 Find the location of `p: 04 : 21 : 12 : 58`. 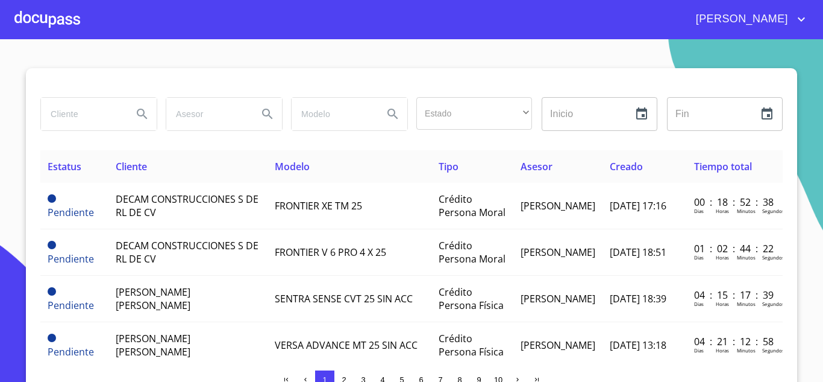

p: 04 : 21 : 12 : 58 is located at coordinates (735, 341).